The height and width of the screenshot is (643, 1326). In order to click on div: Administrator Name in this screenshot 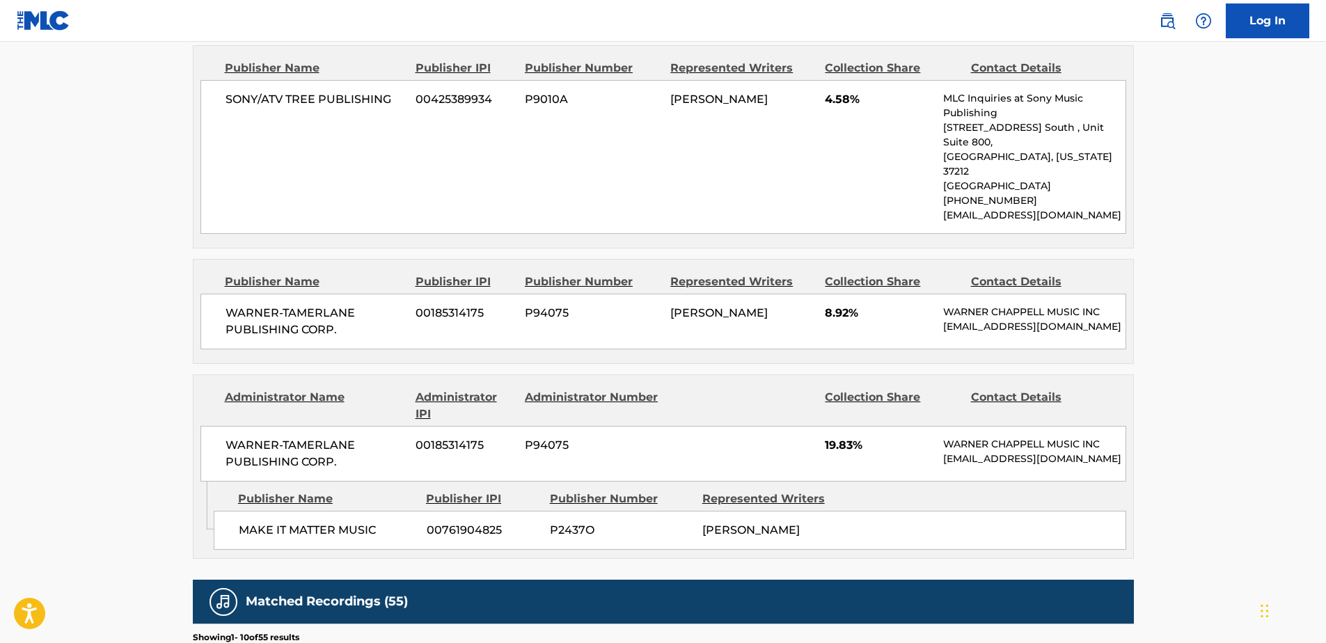, I will do `click(315, 406)`.